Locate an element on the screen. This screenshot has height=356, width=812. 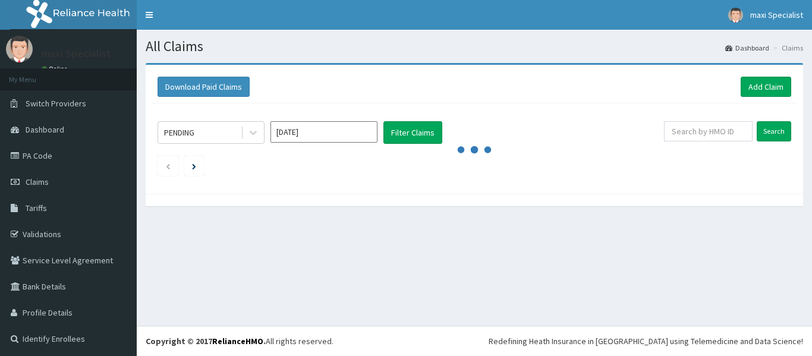
input: Search by HMO ID is located at coordinates (708, 131).